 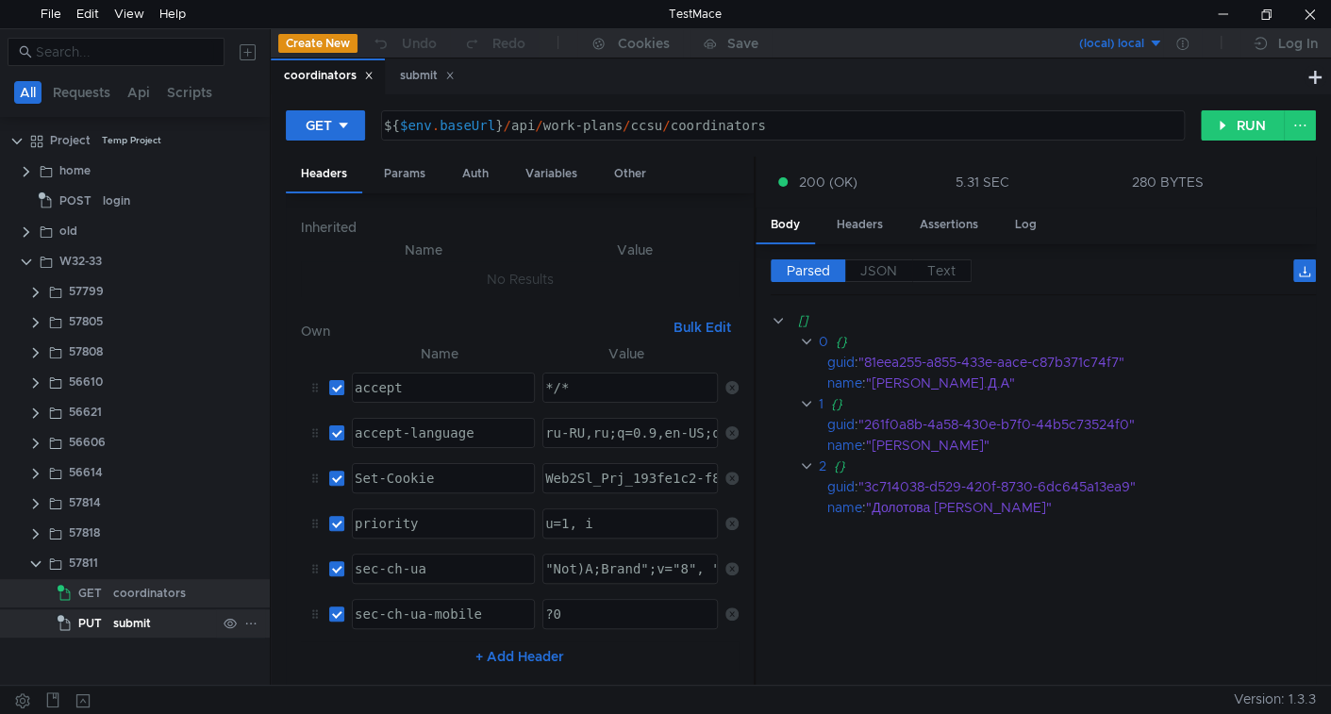 What do you see at coordinates (821, 466) in the screenshot?
I see `div: 2` at bounding box center [821, 466].